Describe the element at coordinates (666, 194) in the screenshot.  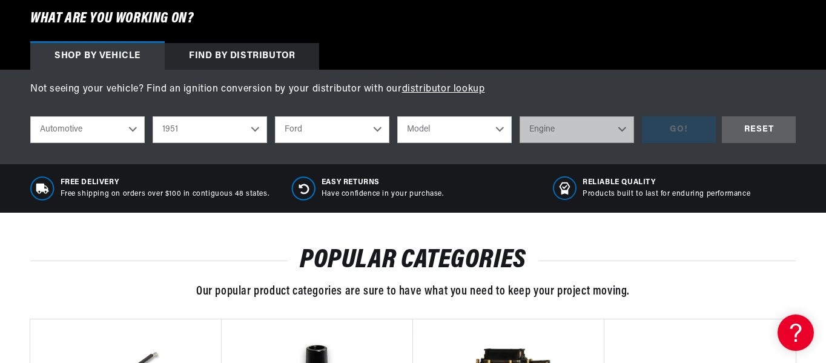
I see `p: Products built to last for enduring performance` at that location.